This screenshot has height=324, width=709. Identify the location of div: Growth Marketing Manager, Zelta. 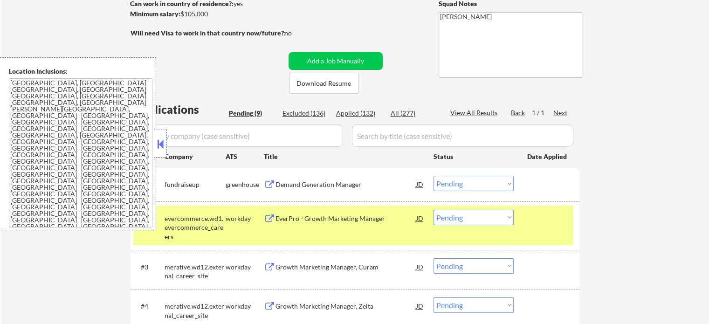
(346, 306).